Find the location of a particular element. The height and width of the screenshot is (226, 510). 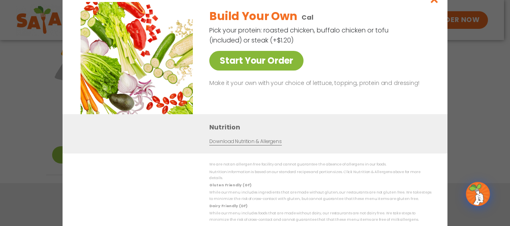

img: Featured product photo for Build Your Own is located at coordinates (137, 58).